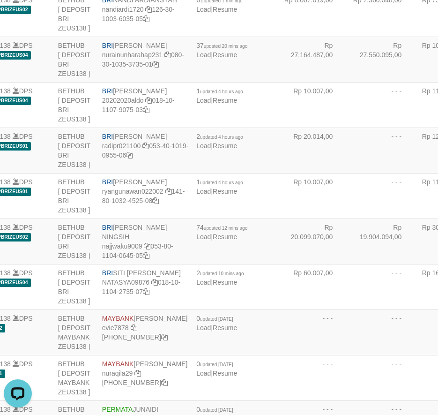 The image size is (438, 415). I want to click on a: NATASYA09876, so click(126, 282).